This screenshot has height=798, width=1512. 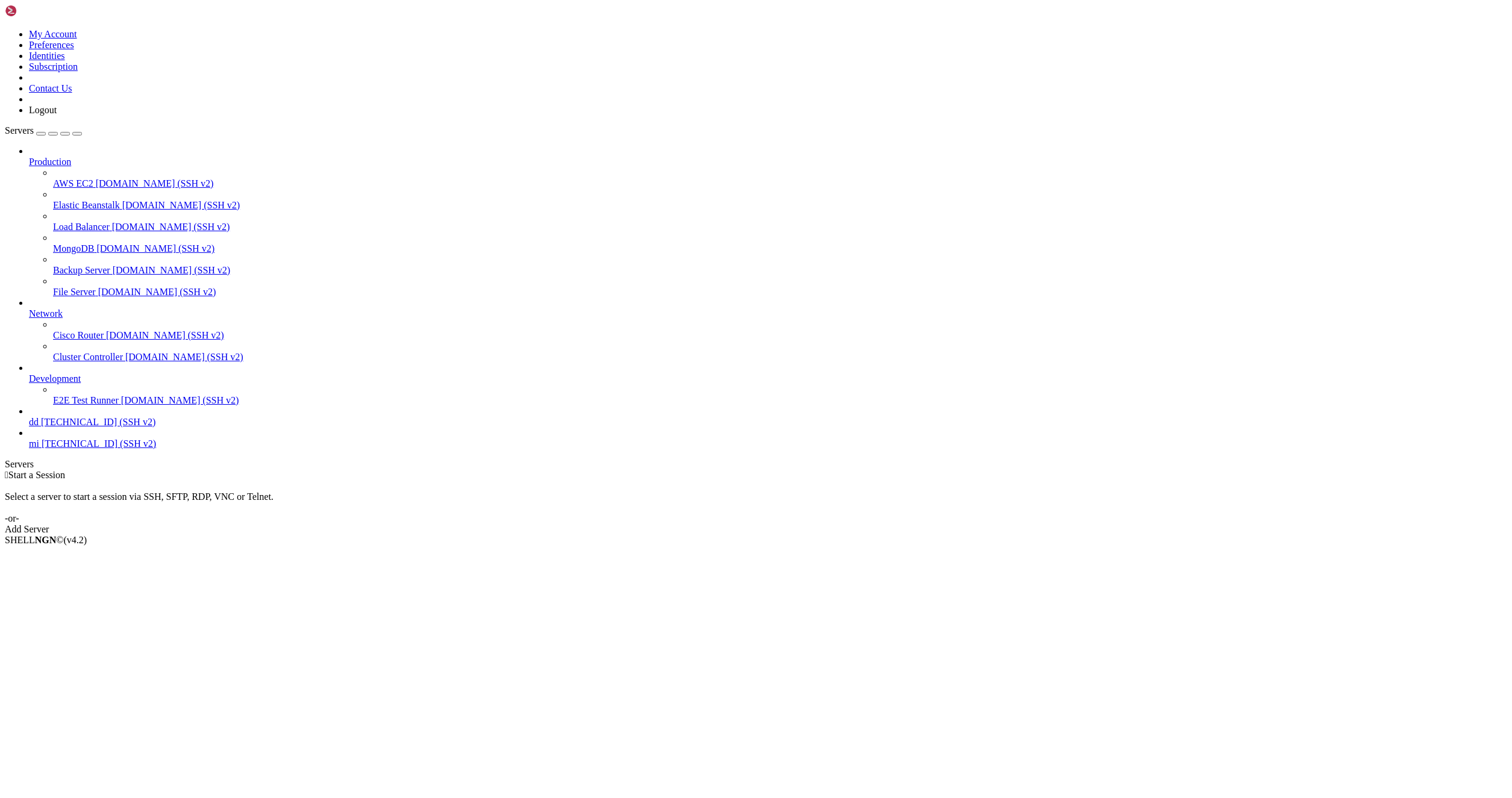 What do you see at coordinates (19, 130) in the screenshot?
I see `span: Servers` at bounding box center [19, 130].